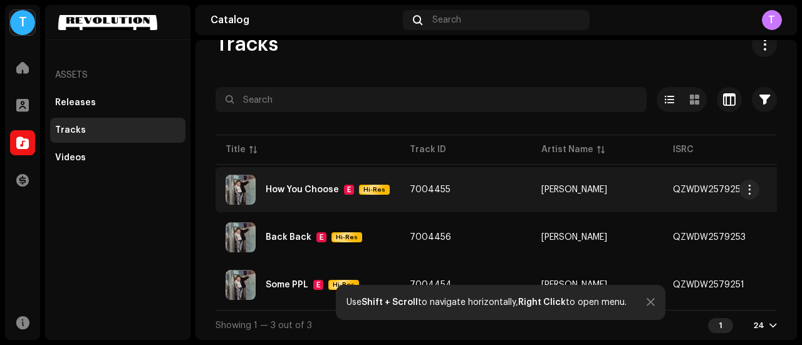 Image resolution: width=802 pixels, height=345 pixels. Describe the element at coordinates (118, 103) in the screenshot. I see `re-m-nav-item: Releases` at that location.